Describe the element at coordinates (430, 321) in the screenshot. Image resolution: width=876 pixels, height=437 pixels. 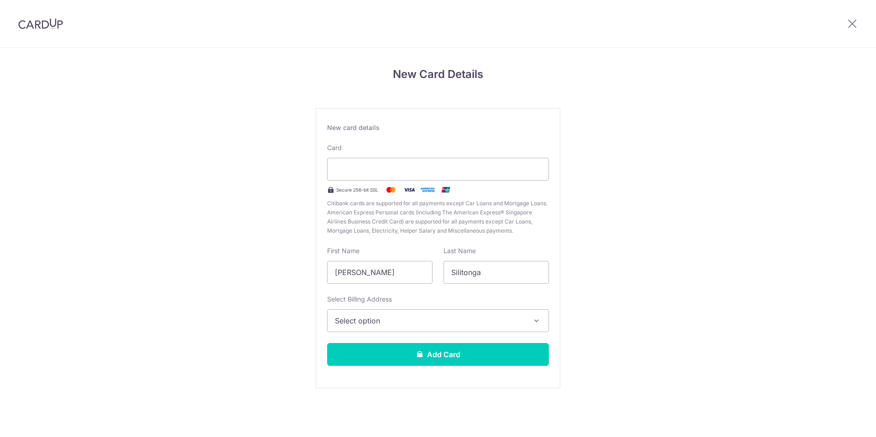
I see `span: Select option` at that location.